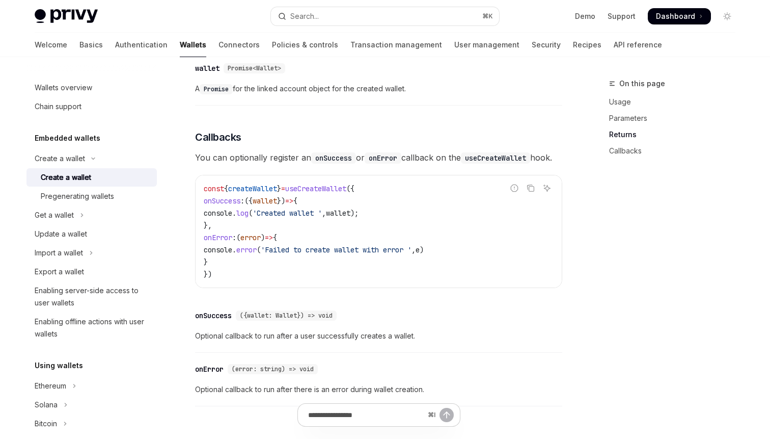 The height and width of the screenshot is (439, 770). What do you see at coordinates (92, 272) in the screenshot?
I see `a: Export a wallet` at bounding box center [92, 272].